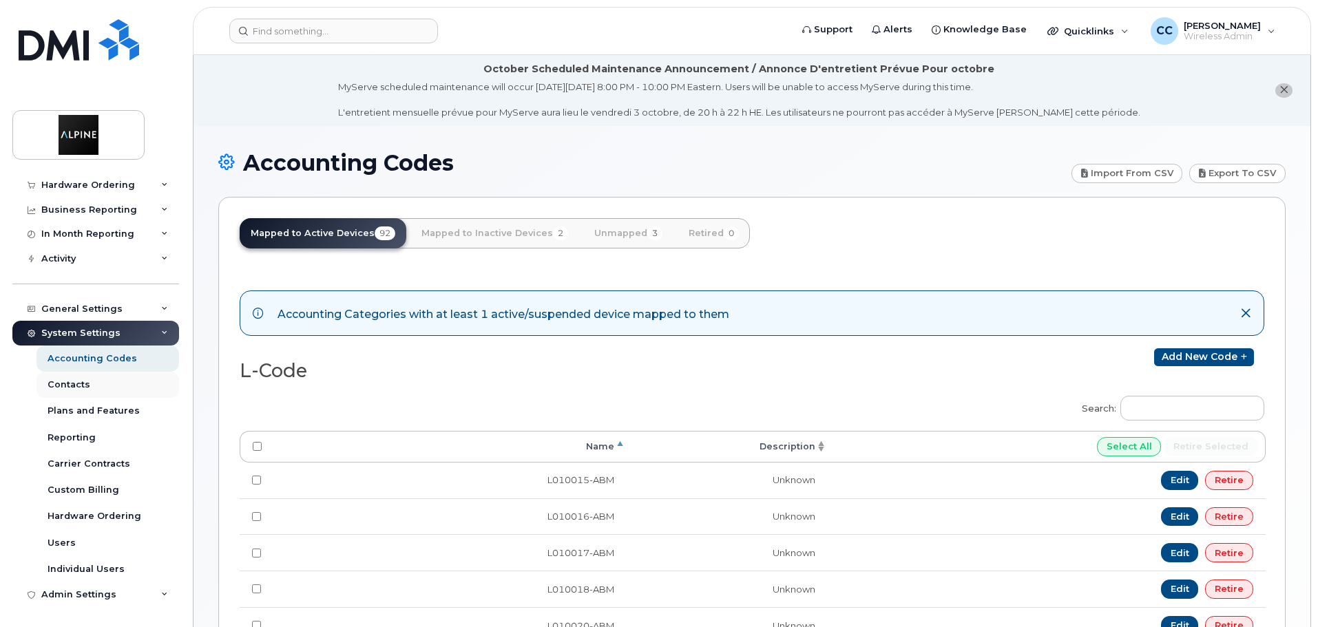 The height and width of the screenshot is (627, 1318). What do you see at coordinates (739, 69) in the screenshot?
I see `div: October Scheduled Maintenance Announcement / Annonce D'entretient Prévue Pour octobre` at bounding box center [739, 69].